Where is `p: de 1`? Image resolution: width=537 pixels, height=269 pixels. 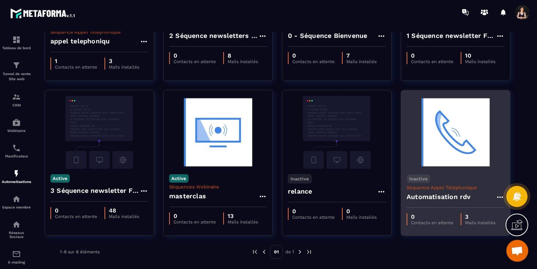
p: de 1 is located at coordinates (289, 252).